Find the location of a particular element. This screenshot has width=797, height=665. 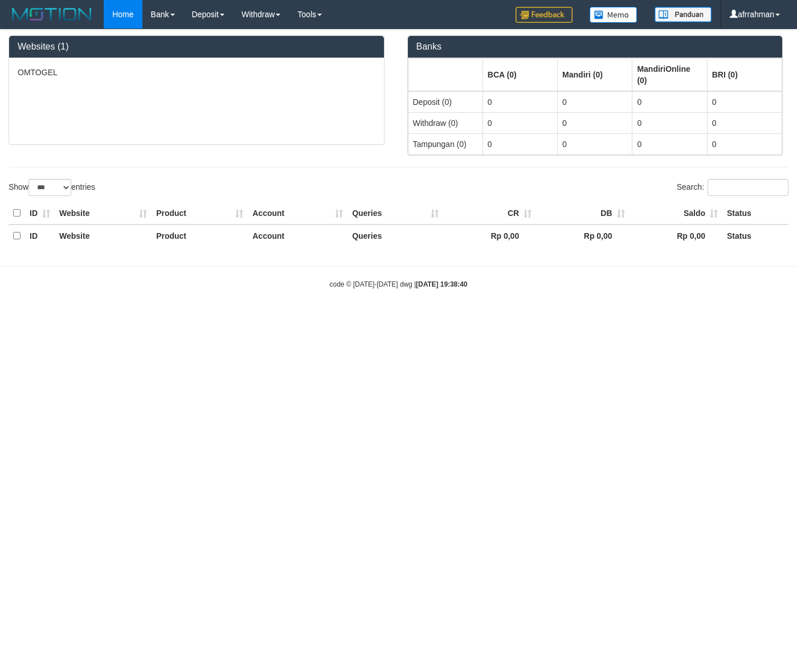

p: OMTOGEL is located at coordinates (197, 72).